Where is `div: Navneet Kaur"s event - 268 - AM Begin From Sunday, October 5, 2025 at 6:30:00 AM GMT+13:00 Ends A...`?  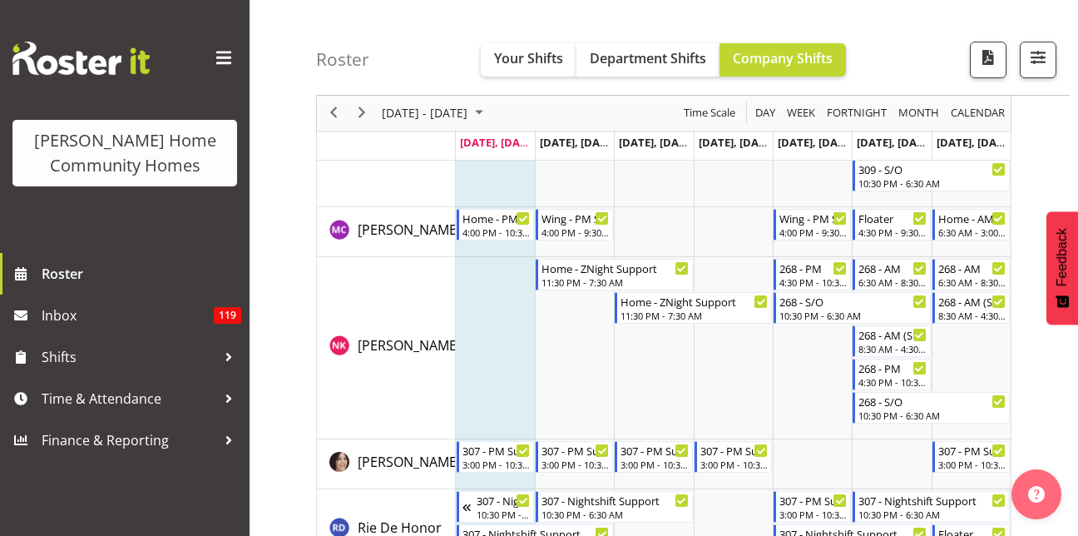 div: Navneet Kaur"s event - 268 - AM Begin From Sunday, October 5, 2025 at 6:30:00 AM GMT+13:00 Ends A... is located at coordinates (971, 274).